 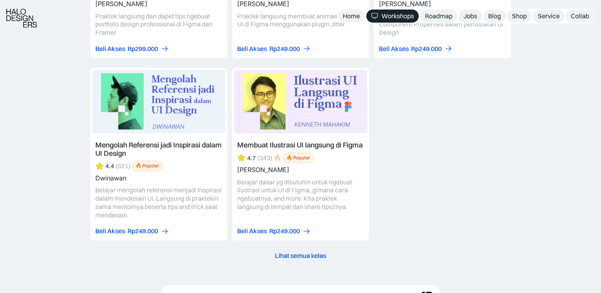 I want to click on div: Service, so click(x=548, y=16).